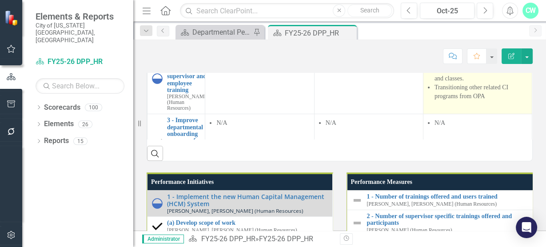 This screenshot has width=546, height=247. I want to click on div: Oct-25, so click(447, 11).